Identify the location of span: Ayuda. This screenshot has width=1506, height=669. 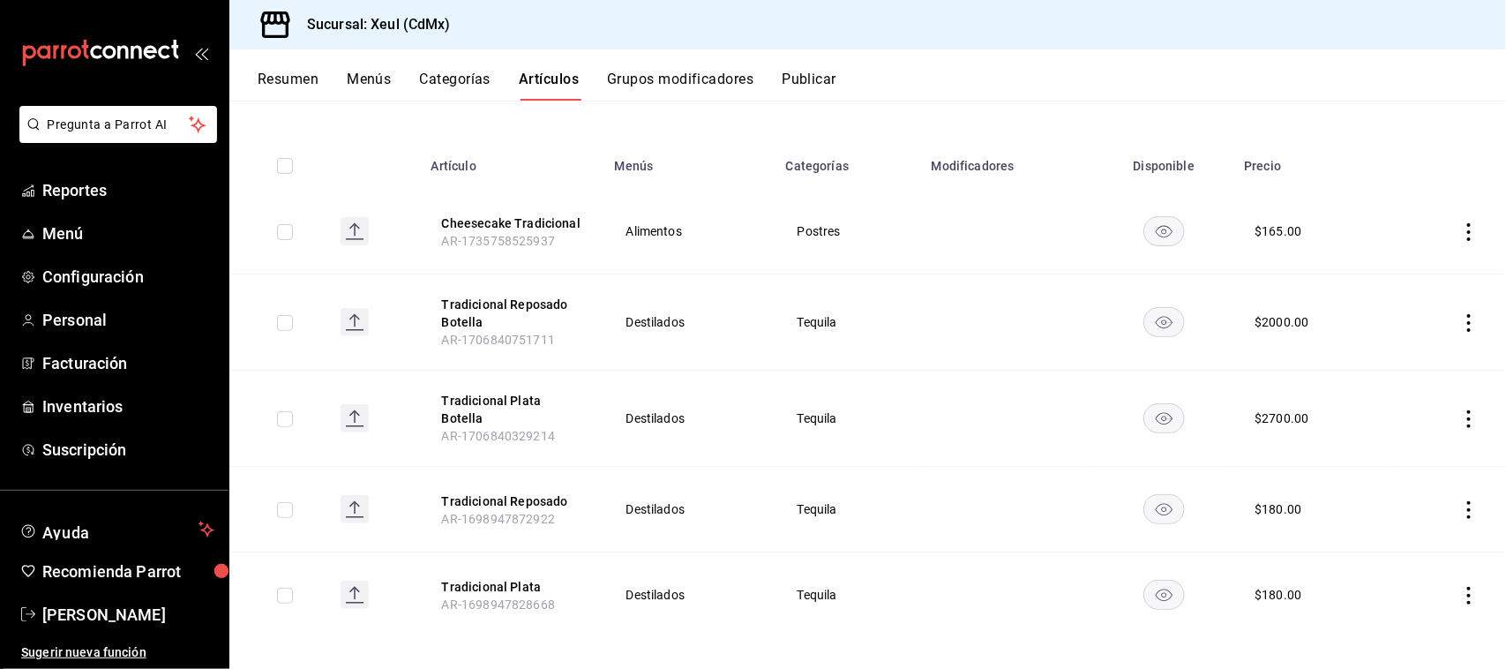
(116, 529).